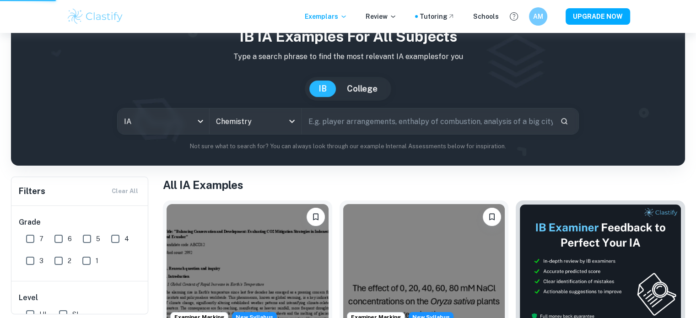 This screenshot has height=318, width=696. Describe the element at coordinates (41, 239) in the screenshot. I see `span: 7` at that location.